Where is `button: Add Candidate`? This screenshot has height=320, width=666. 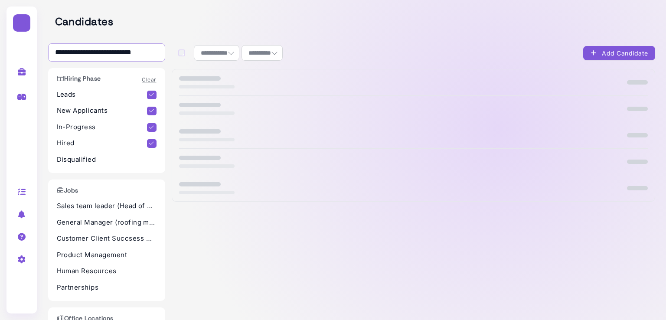 button: Add Candidate is located at coordinates (619, 53).